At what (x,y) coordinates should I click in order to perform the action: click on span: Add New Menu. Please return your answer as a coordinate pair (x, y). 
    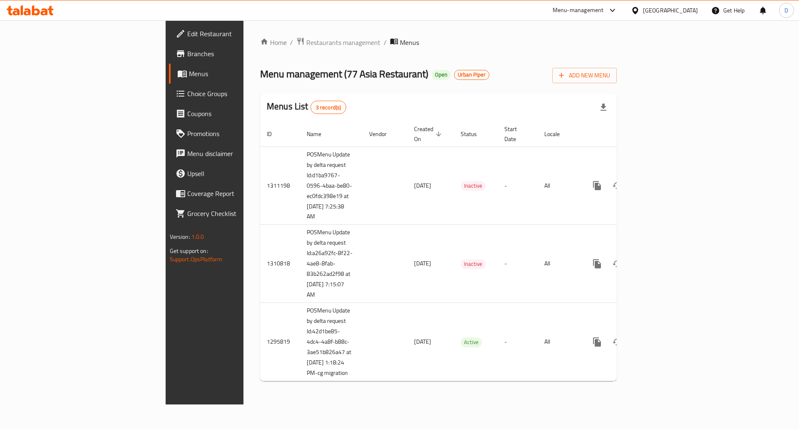
    Looking at the image, I should click on (584, 75).